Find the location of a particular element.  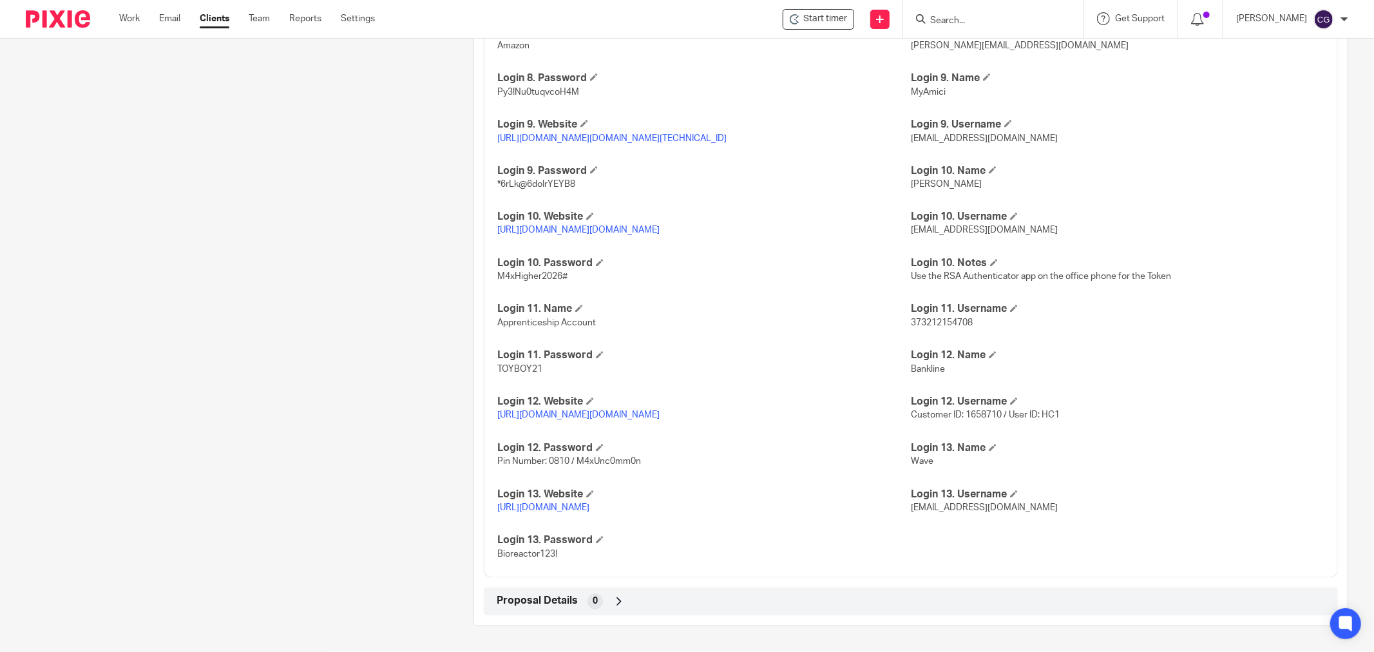

span: *6rLk@6dolrYEYB8 is located at coordinates (536, 184).